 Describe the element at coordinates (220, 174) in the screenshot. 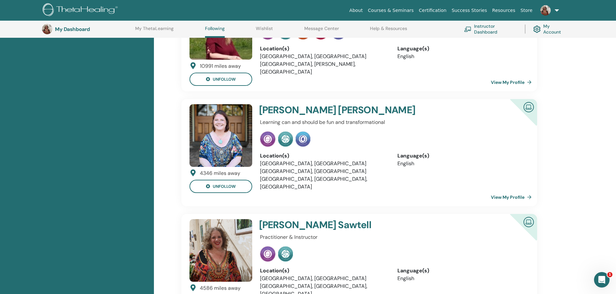

I see `div: 4346 miles away` at that location.